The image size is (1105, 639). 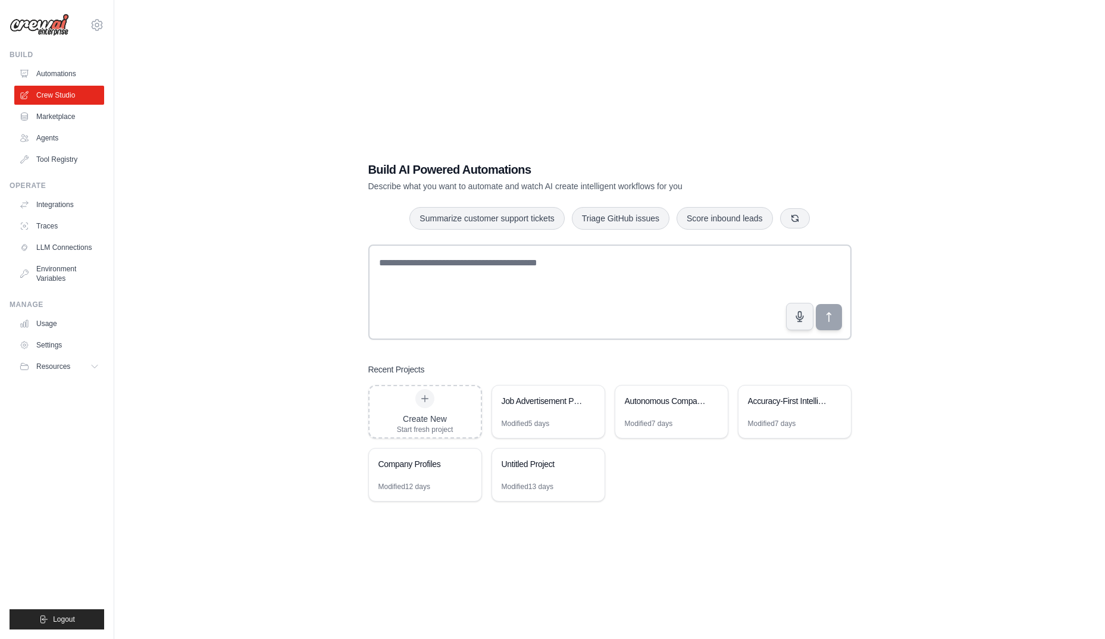 I want to click on p: Describe what you want to automate and watch AI create intelligent workflows for you, so click(x=568, y=186).